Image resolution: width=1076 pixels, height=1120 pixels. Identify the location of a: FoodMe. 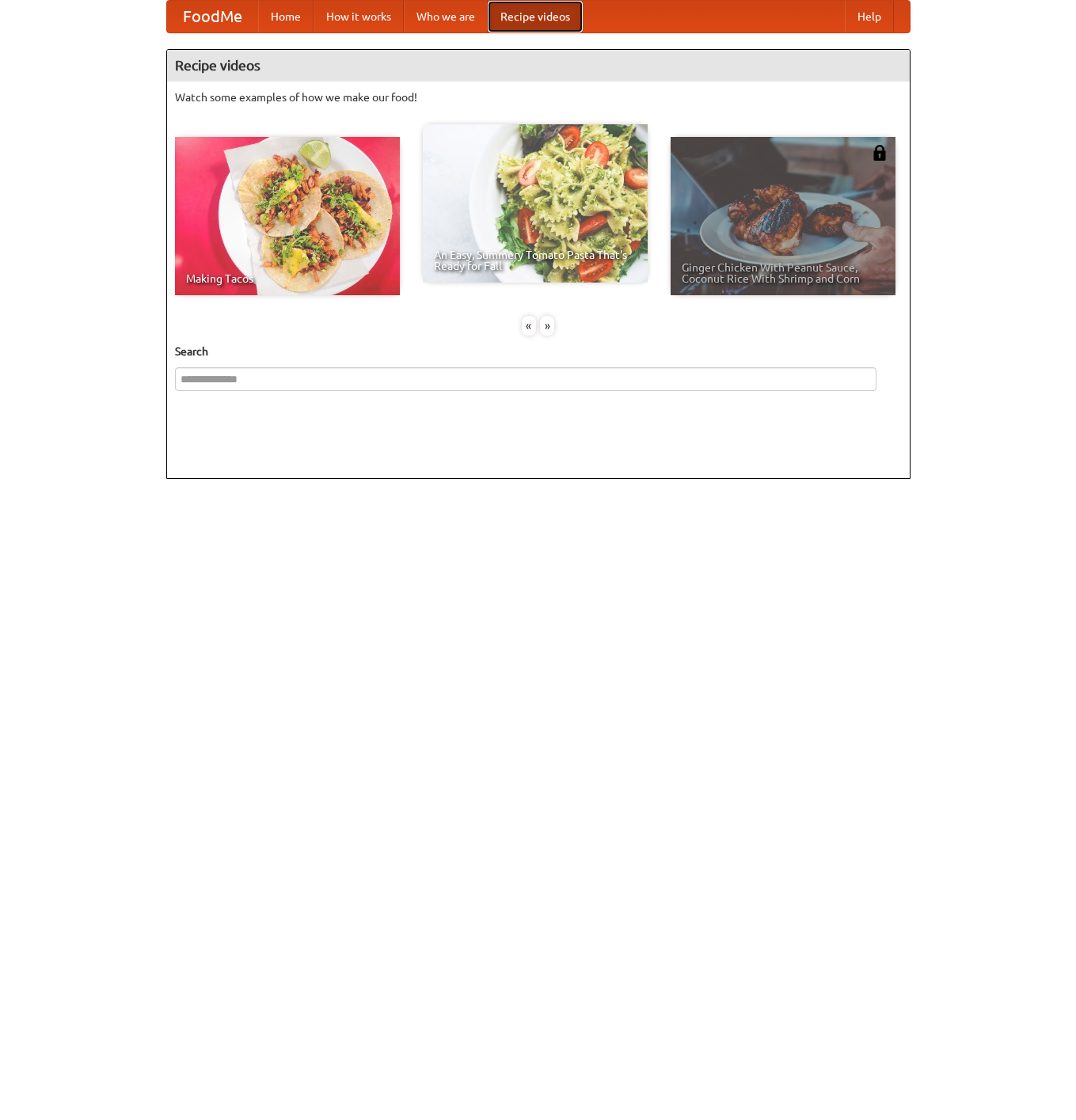
(212, 17).